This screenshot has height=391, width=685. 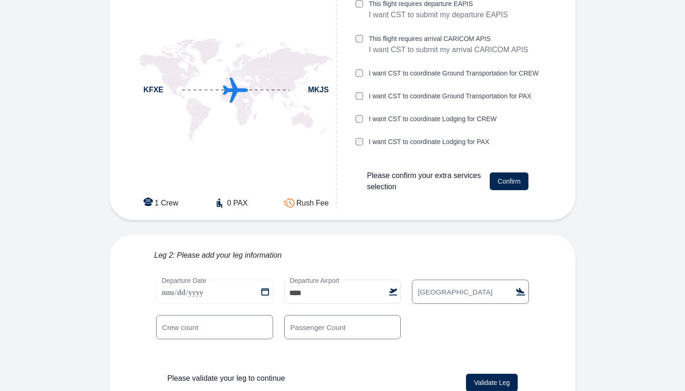 I want to click on label: I want CST to coordinate Ground Transportation for CREW, so click(x=453, y=73).